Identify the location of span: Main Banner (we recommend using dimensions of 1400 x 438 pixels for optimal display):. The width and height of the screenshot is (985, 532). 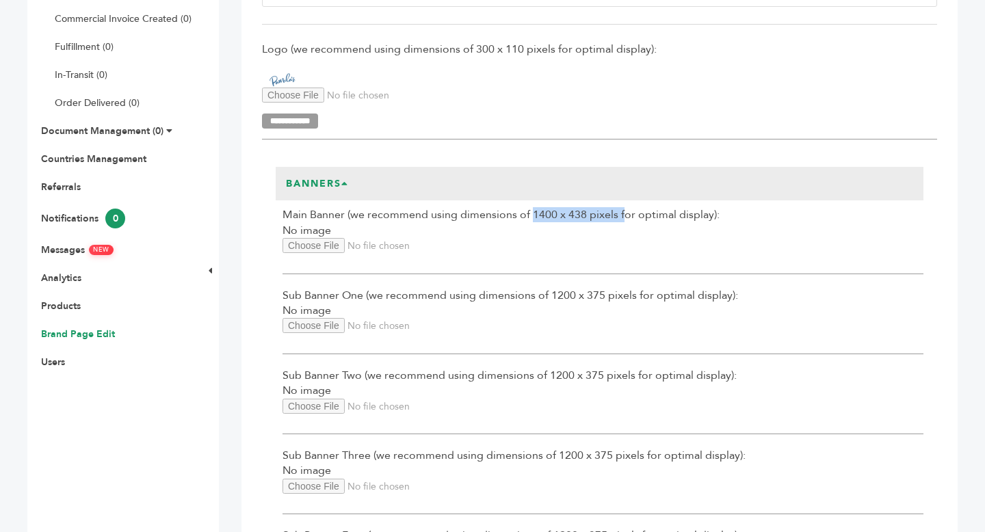
(603, 215).